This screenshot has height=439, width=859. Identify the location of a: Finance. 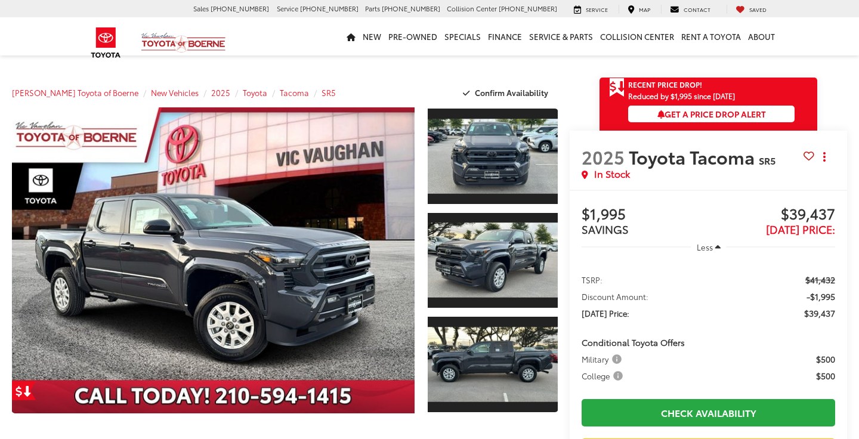
(505, 36).